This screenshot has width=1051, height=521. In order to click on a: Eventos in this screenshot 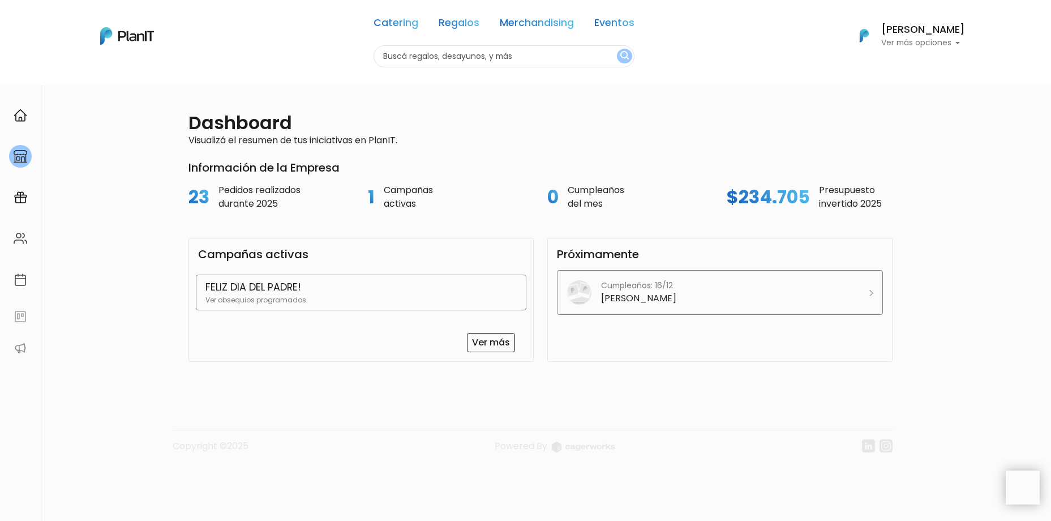, I will do `click(614, 25)`.